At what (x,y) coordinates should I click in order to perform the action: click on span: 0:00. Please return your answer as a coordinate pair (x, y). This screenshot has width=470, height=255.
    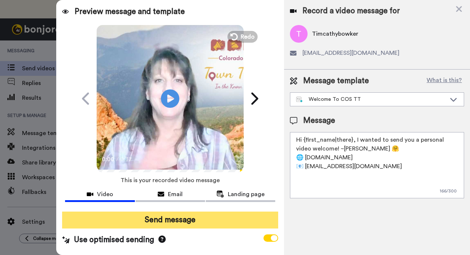
    Looking at the image, I should click on (108, 159).